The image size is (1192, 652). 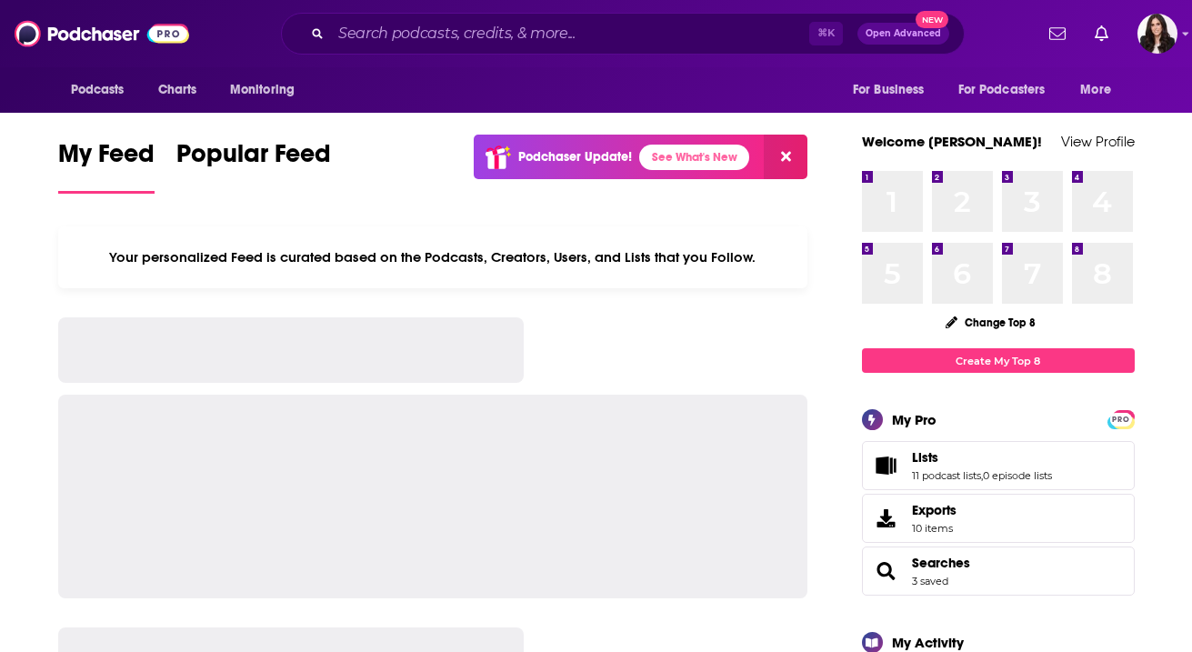 I want to click on a: 3 saved, so click(x=930, y=581).